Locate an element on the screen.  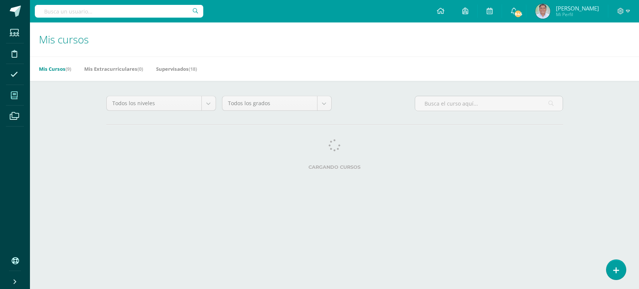
span: Todos los niveles is located at coordinates (154, 103).